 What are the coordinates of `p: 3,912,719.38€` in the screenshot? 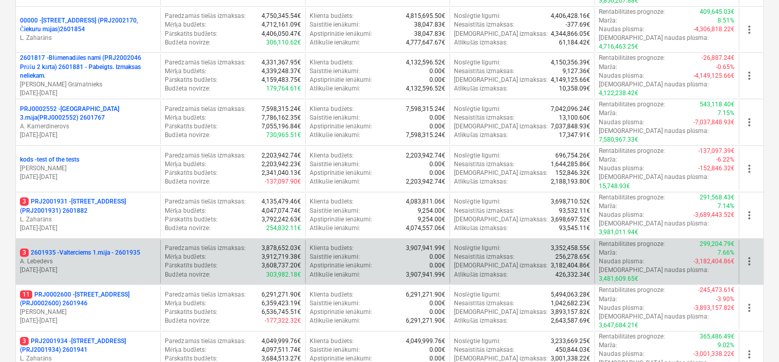 It's located at (281, 257).